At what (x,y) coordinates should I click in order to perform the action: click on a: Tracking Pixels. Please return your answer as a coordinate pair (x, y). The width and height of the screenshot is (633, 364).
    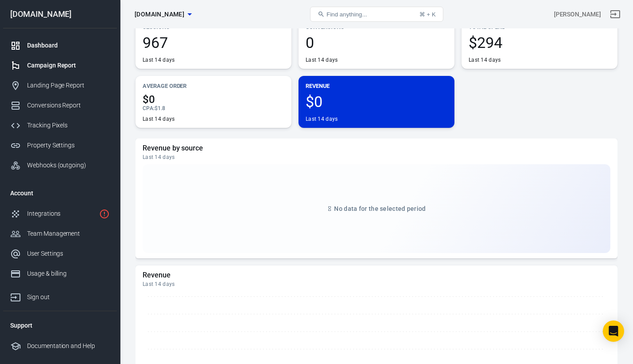
    Looking at the image, I should click on (60, 125).